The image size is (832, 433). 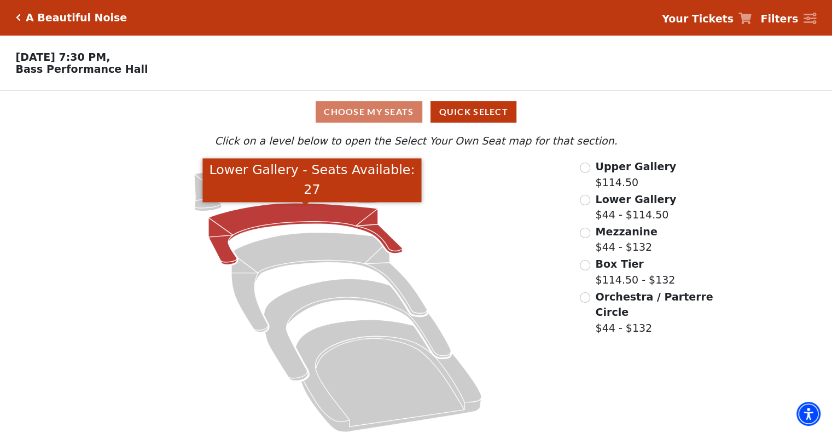 What do you see at coordinates (585, 167) in the screenshot?
I see `input: Upper Gallery$114.50` at bounding box center [585, 167].